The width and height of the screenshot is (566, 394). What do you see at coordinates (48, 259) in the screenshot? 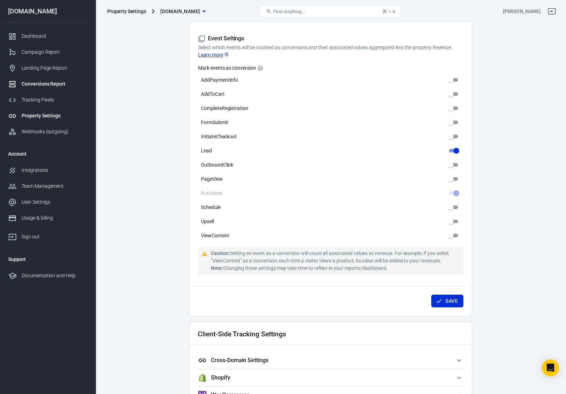
I see `li: Support` at bounding box center [48, 259].